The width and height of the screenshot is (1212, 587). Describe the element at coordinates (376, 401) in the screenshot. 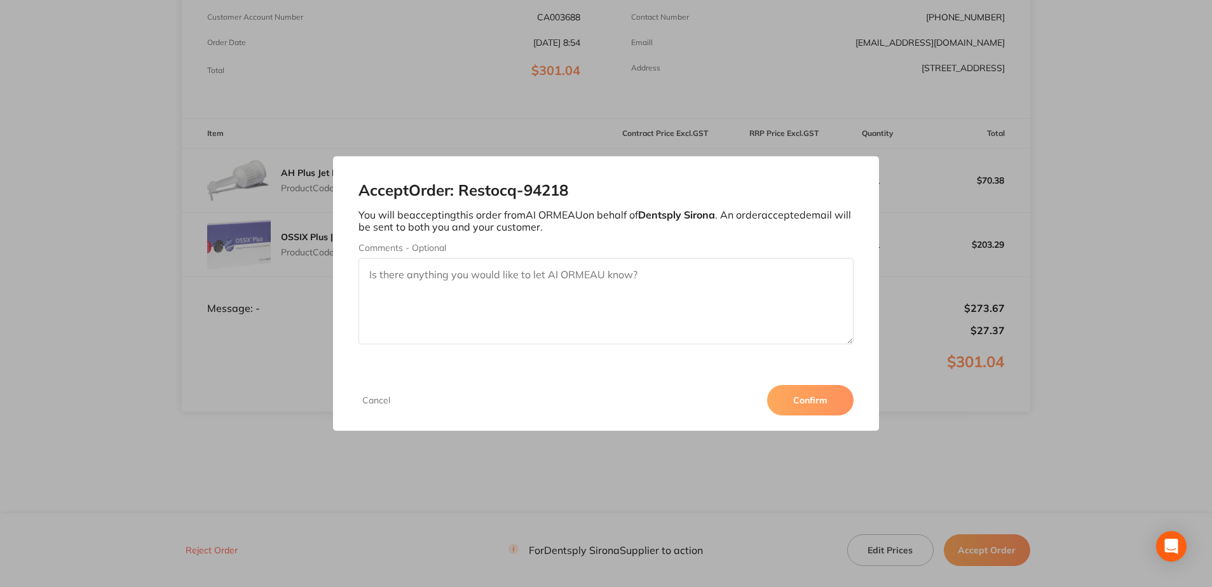

I see `button: Cancel` at that location.